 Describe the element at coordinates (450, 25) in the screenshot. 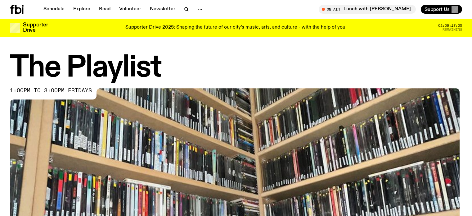

I see `span: 02:09:17:35` at that location.